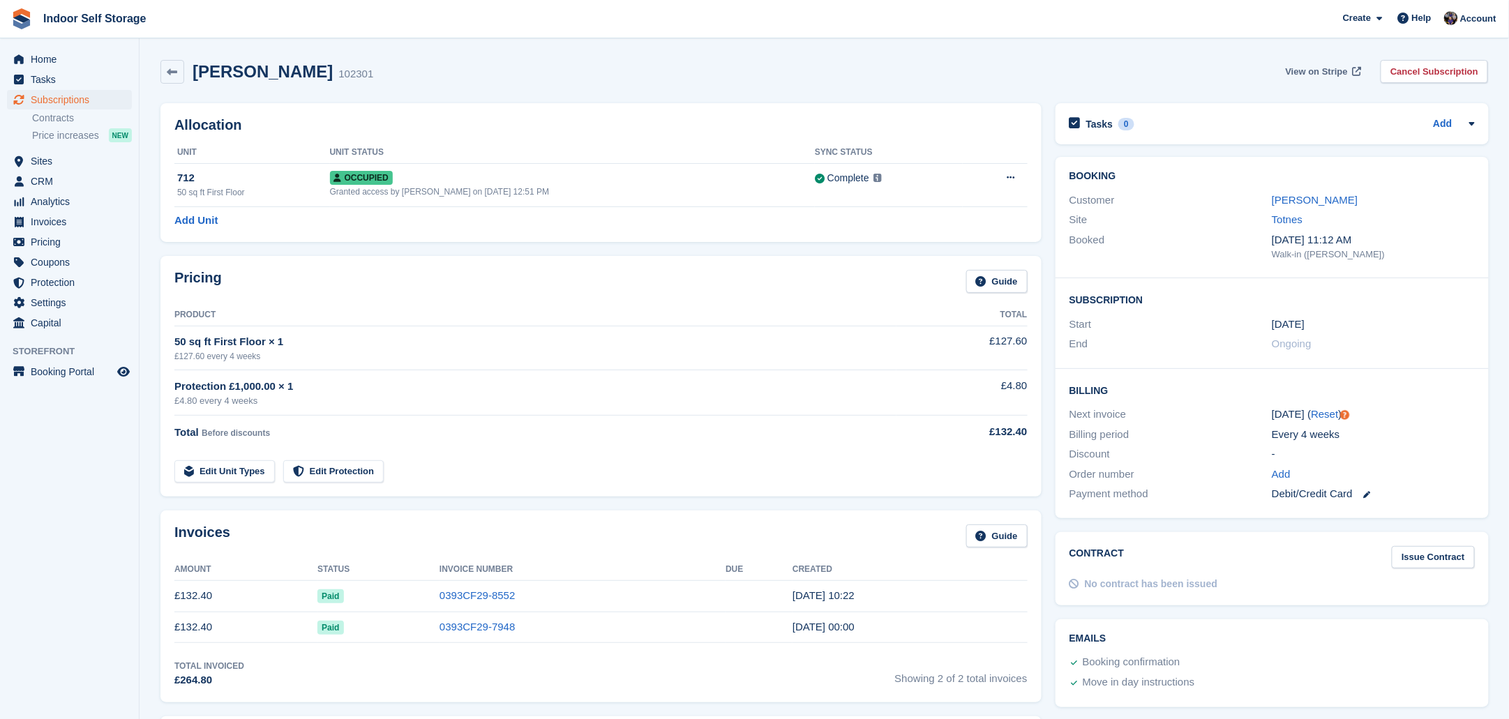 This screenshot has height=719, width=1509. Describe the element at coordinates (1171, 247) in the screenshot. I see `div: Booked` at that location.